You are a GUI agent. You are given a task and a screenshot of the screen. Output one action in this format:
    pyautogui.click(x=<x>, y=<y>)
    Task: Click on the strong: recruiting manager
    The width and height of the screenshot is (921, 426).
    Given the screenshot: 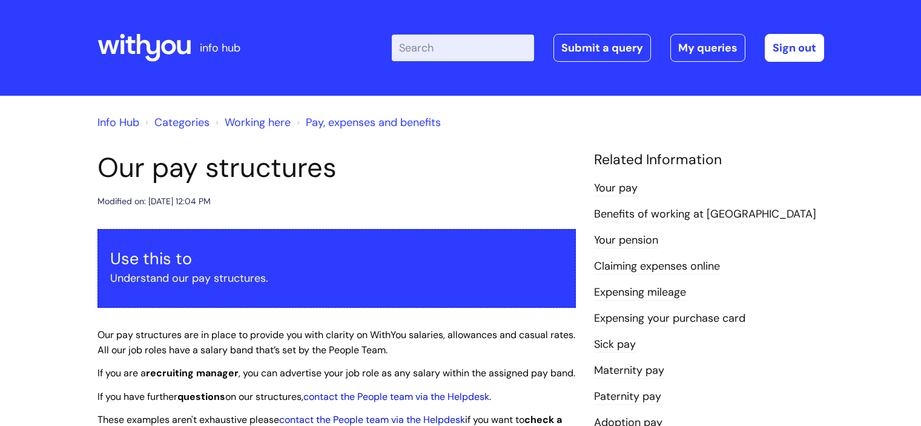 What is the action you would take?
    pyautogui.click(x=192, y=372)
    